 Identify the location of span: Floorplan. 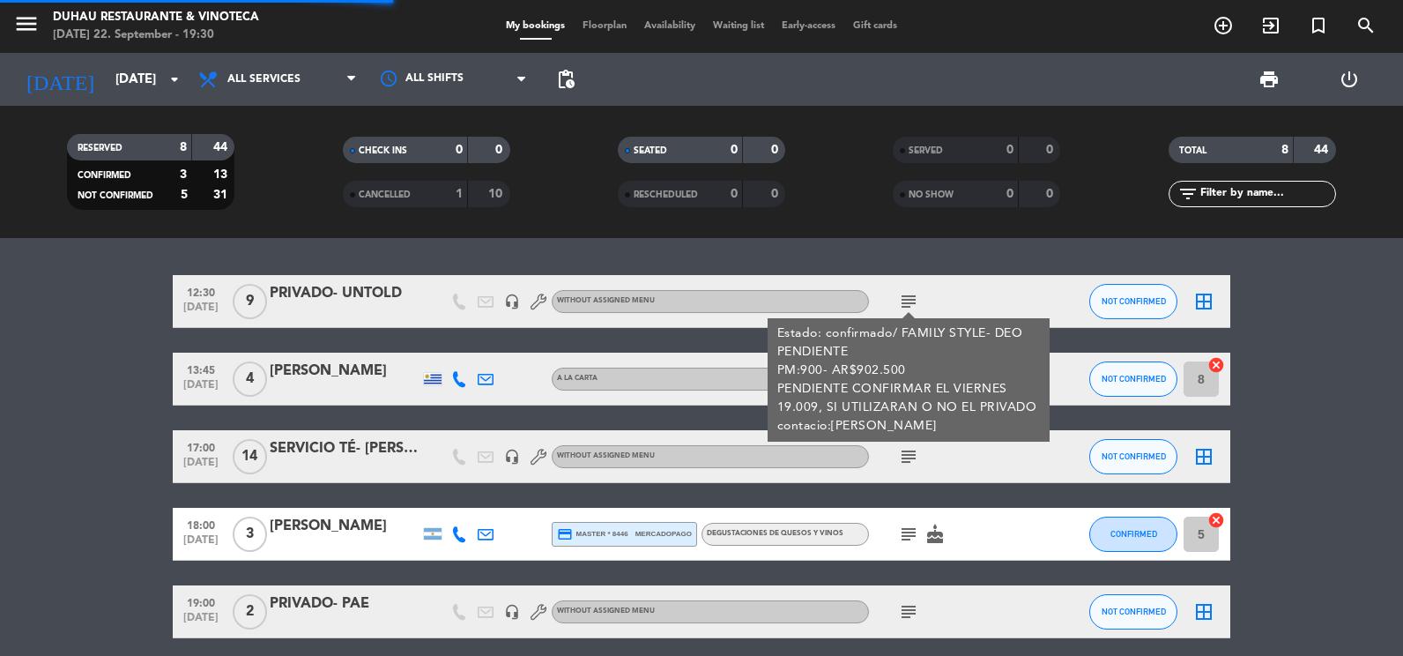
(605, 26).